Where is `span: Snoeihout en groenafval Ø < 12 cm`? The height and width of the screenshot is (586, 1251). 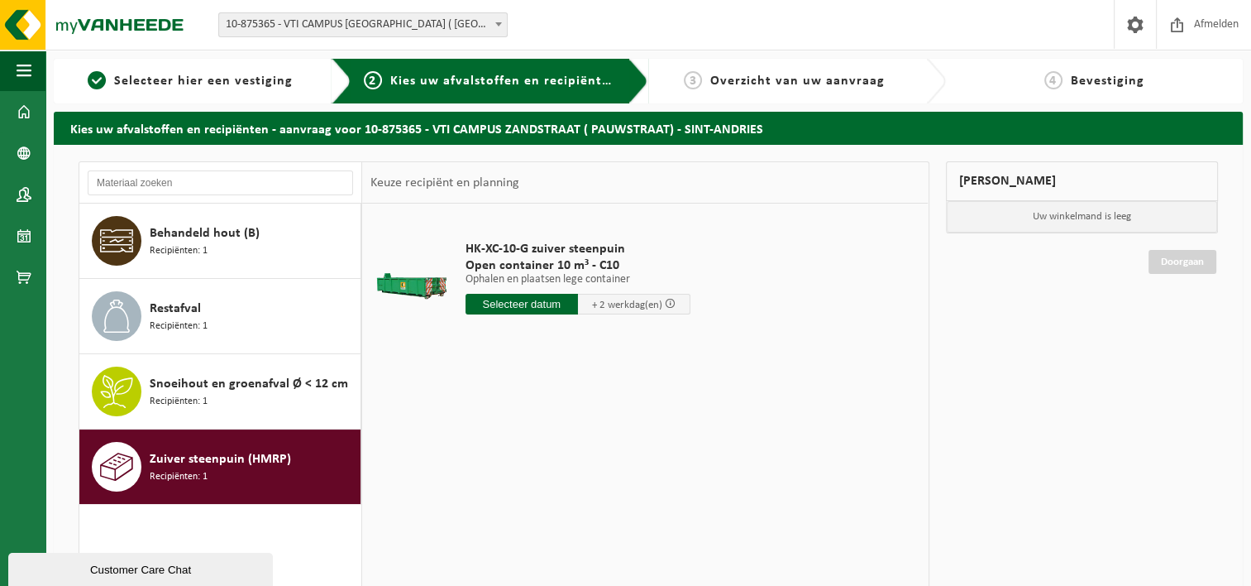 span: Snoeihout en groenafval Ø < 12 cm is located at coordinates (249, 384).